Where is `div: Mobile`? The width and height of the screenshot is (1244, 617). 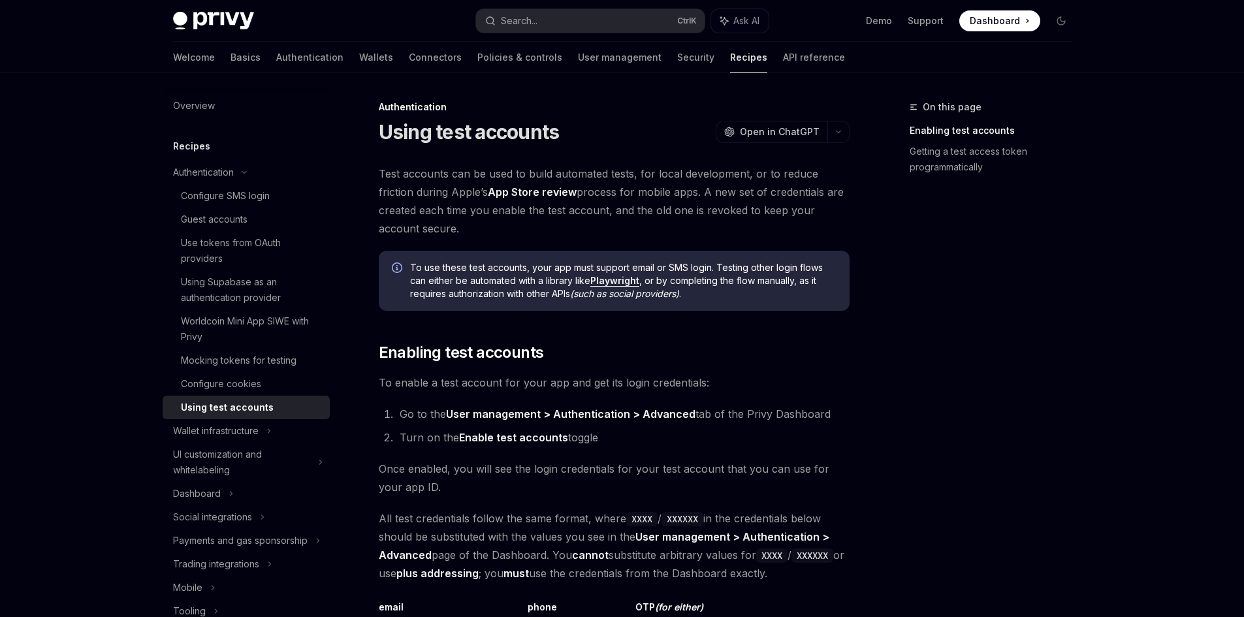
div: Mobile is located at coordinates (187, 588).